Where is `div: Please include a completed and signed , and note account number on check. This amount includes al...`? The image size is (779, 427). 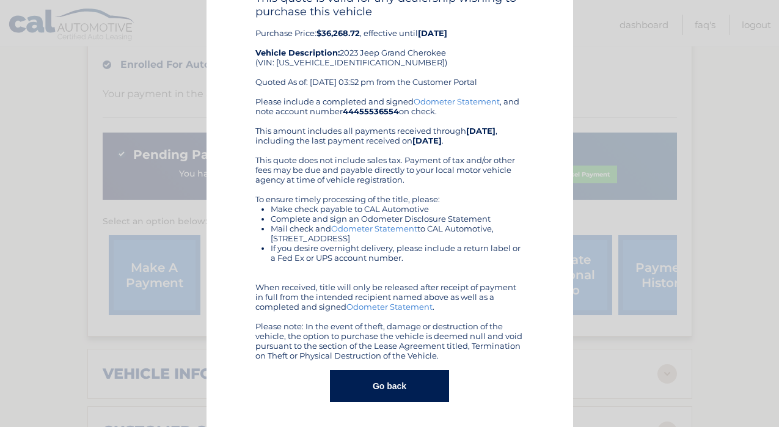 div: Please include a completed and signed , and note account number on check. This amount includes al... is located at coordinates (390, 228).